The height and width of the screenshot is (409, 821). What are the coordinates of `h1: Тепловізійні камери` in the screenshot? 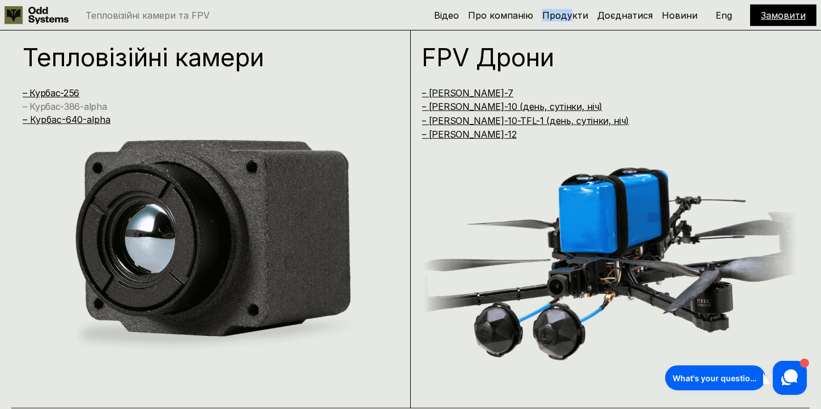 It's located at (199, 57).